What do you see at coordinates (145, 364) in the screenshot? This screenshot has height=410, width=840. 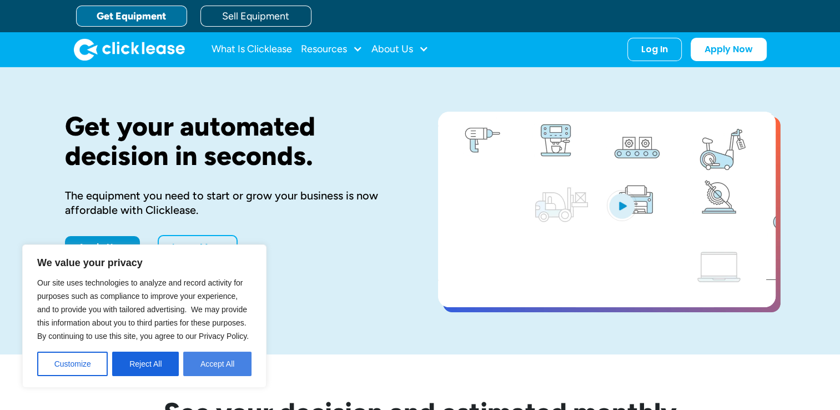 I see `button: Reject All` at bounding box center [145, 364].